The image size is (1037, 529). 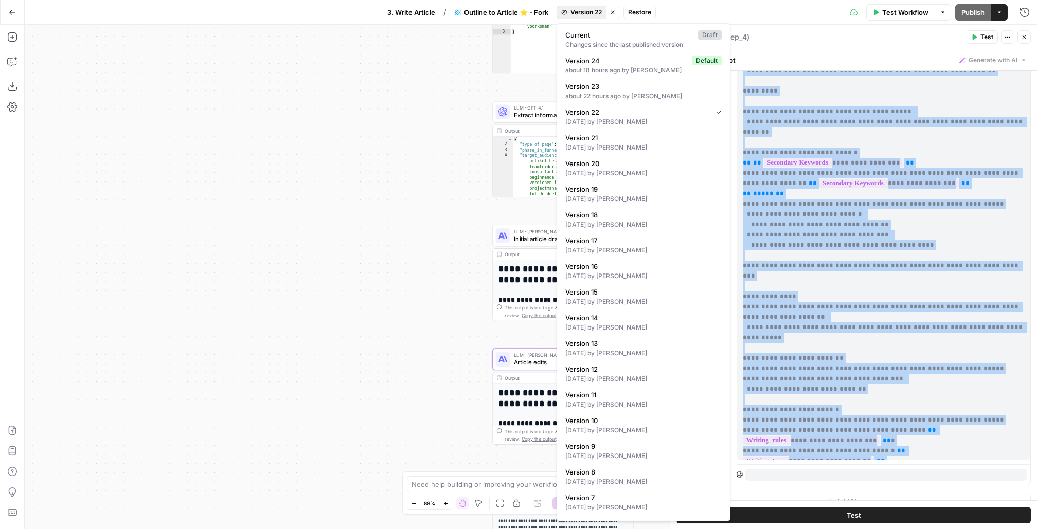 I want to click on span: 88%, so click(x=430, y=504).